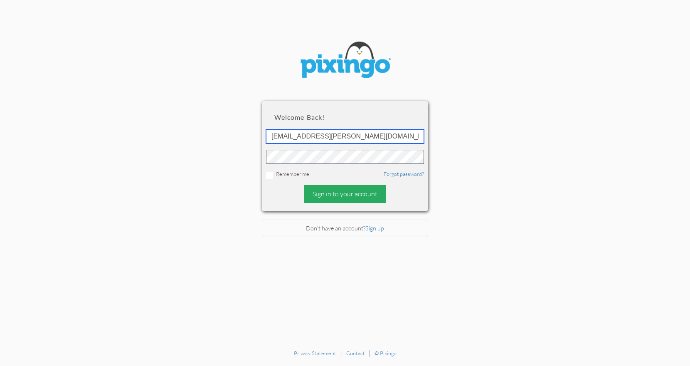  I want to click on a: © Pixingo, so click(385, 353).